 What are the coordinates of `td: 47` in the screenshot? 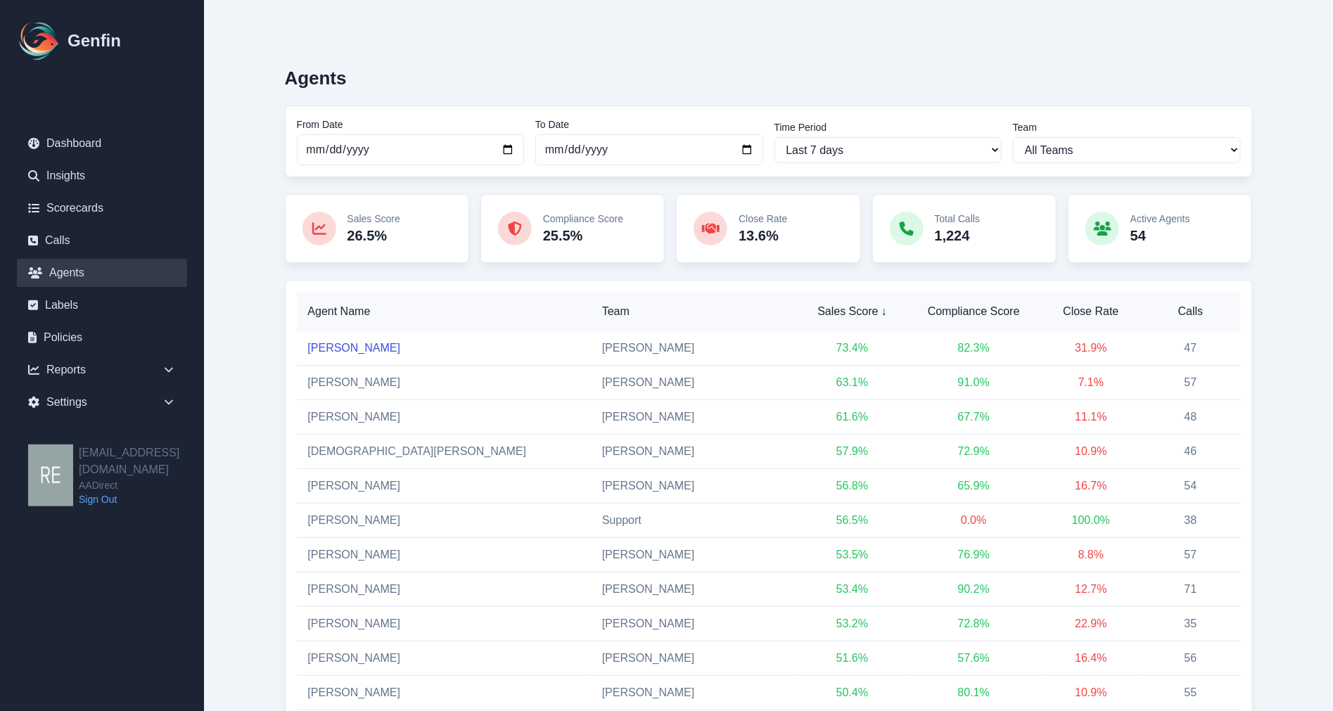 It's located at (1191, 348).